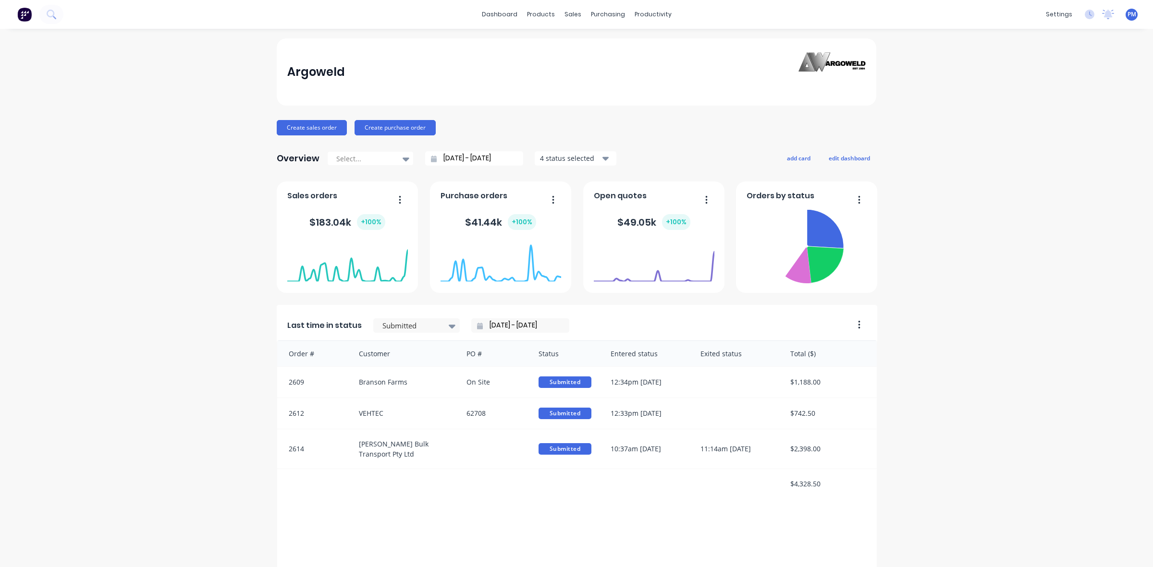 Image resolution: width=1153 pixels, height=567 pixels. I want to click on div: sales, so click(573, 14).